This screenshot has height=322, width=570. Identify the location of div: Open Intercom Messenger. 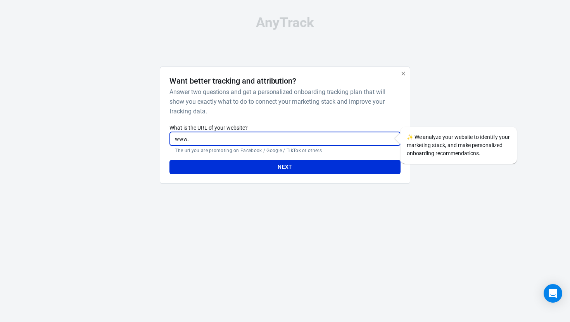
(553, 294).